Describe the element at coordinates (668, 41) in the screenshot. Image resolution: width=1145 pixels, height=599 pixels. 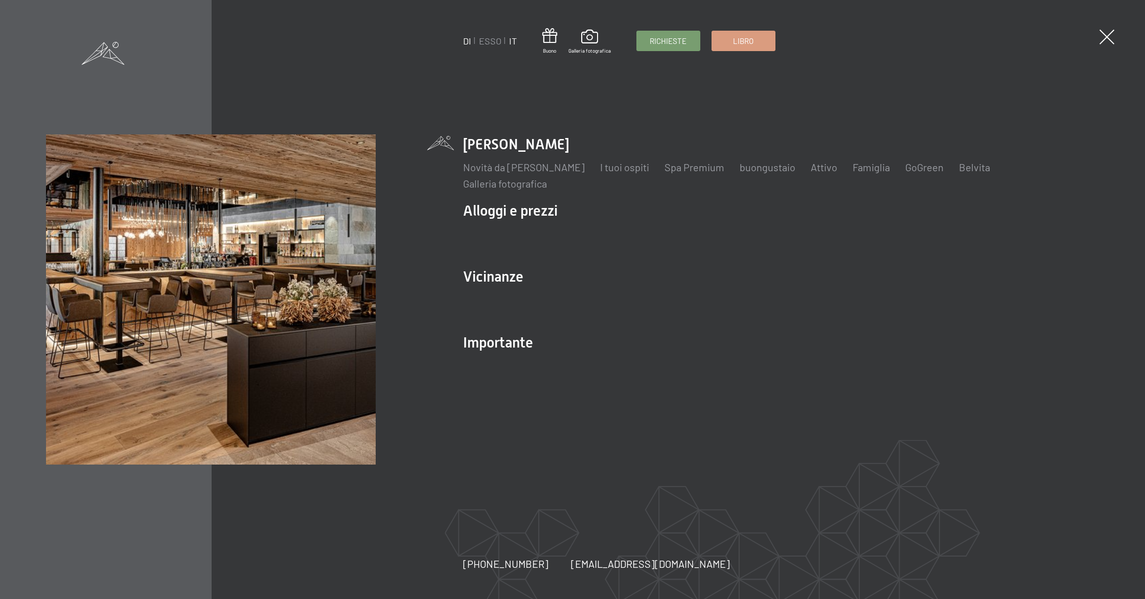
I see `a: Richieste` at that location.